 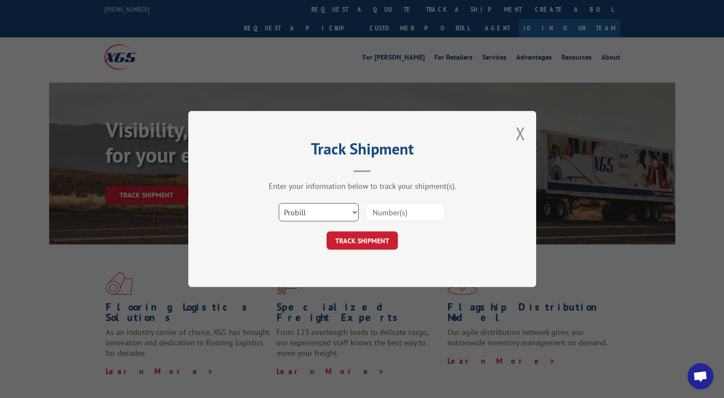 What do you see at coordinates (701, 376) in the screenshot?
I see `a: Open chat` at bounding box center [701, 376].